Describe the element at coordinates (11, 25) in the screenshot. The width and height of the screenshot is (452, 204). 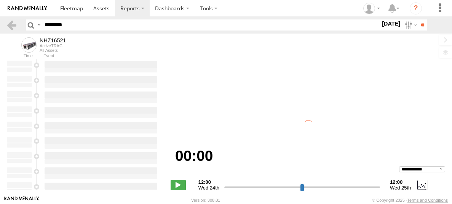
I see `a: Back to previous Page` at that location.